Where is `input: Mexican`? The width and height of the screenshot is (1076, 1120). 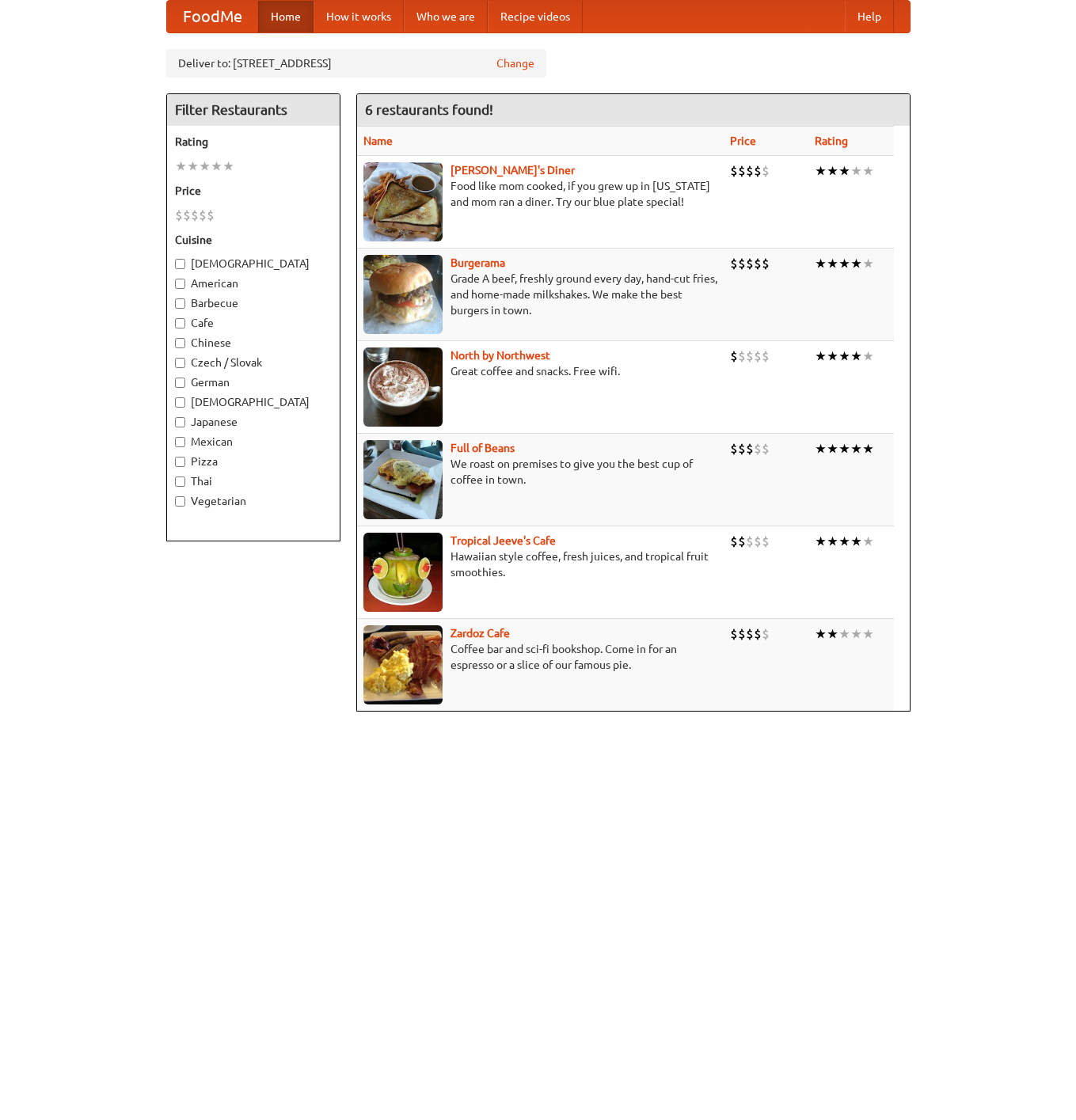 input: Mexican is located at coordinates (180, 442).